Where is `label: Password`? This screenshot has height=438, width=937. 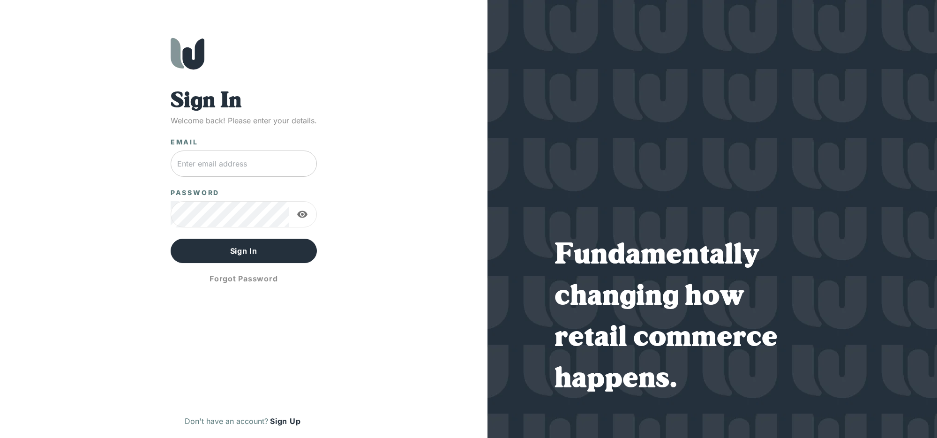
label: Password is located at coordinates (195, 193).